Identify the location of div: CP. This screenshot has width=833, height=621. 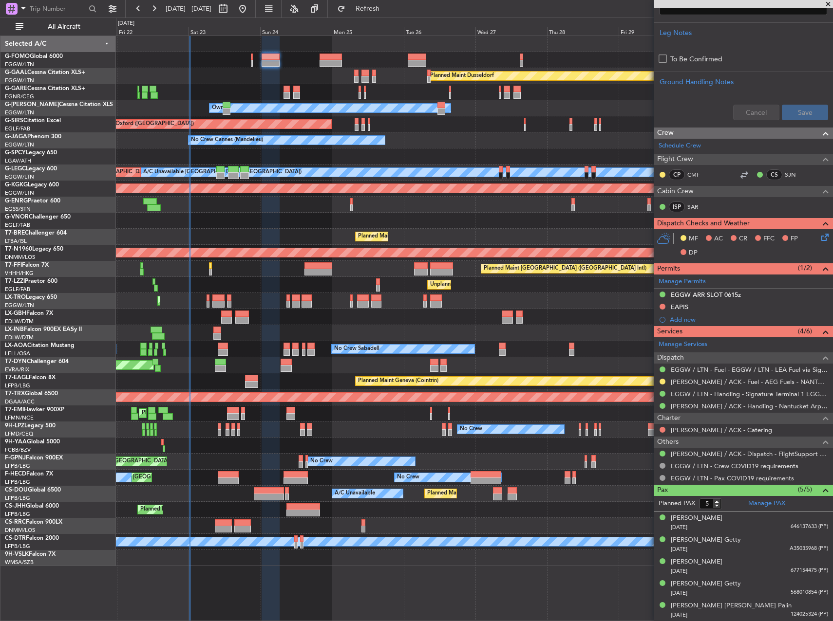
(676, 175).